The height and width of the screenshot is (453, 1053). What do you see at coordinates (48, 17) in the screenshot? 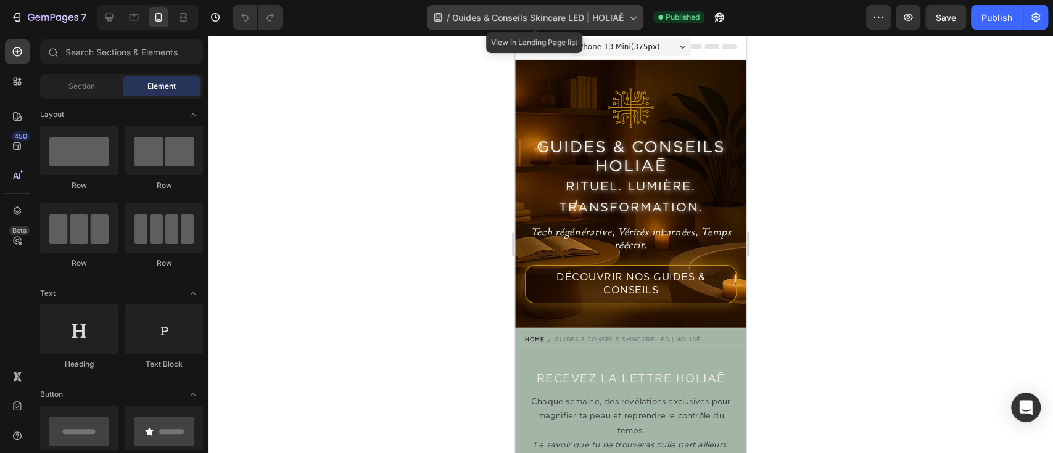
I see `button: 7` at bounding box center [48, 17].